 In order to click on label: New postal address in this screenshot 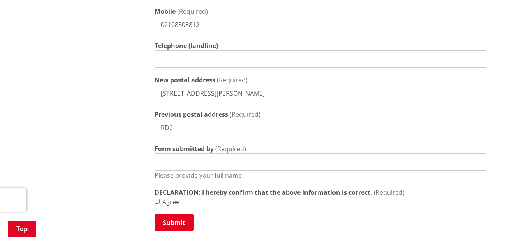, I will do `click(185, 80)`.